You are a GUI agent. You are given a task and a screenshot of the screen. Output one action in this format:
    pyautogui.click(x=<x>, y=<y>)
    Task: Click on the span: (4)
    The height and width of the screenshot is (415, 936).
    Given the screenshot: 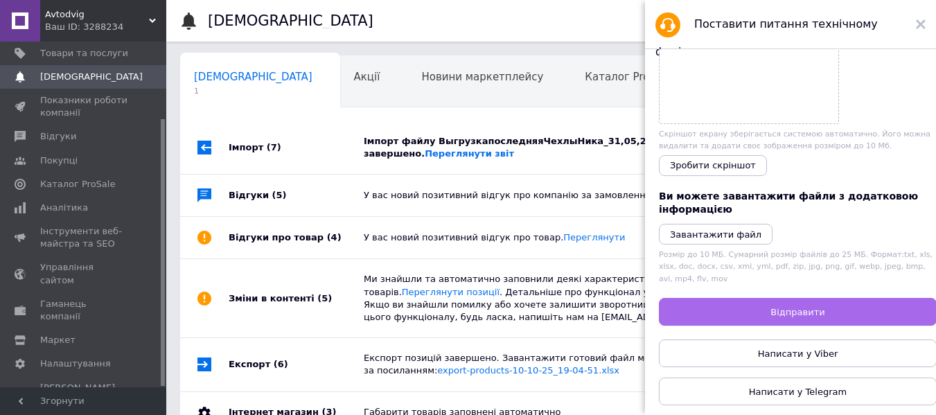 What is the action you would take?
    pyautogui.click(x=334, y=237)
    